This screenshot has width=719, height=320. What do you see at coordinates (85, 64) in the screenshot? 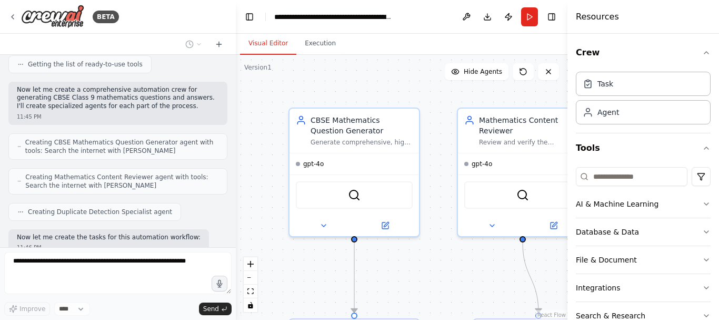
I see `span: Getting the list of ready-to-use tools` at bounding box center [85, 64].